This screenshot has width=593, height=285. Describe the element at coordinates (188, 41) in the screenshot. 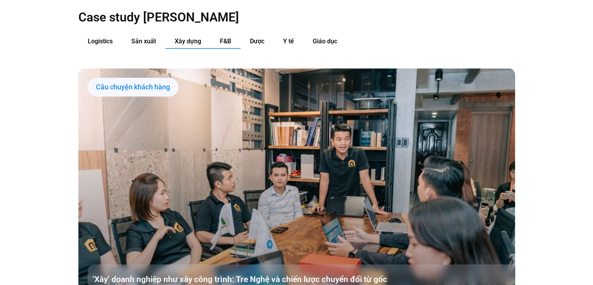

I see `span: Xây dựng` at that location.